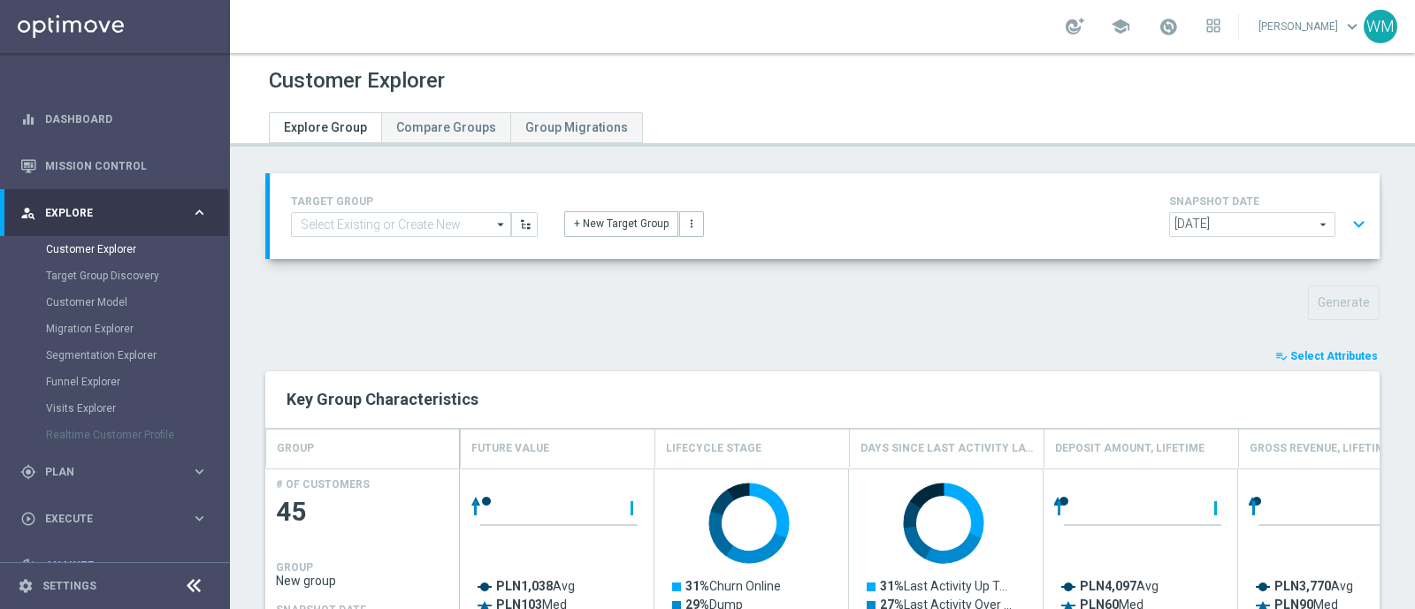 Image resolution: width=1415 pixels, height=609 pixels. I want to click on h4: Lifecycle Stage, so click(714, 448).